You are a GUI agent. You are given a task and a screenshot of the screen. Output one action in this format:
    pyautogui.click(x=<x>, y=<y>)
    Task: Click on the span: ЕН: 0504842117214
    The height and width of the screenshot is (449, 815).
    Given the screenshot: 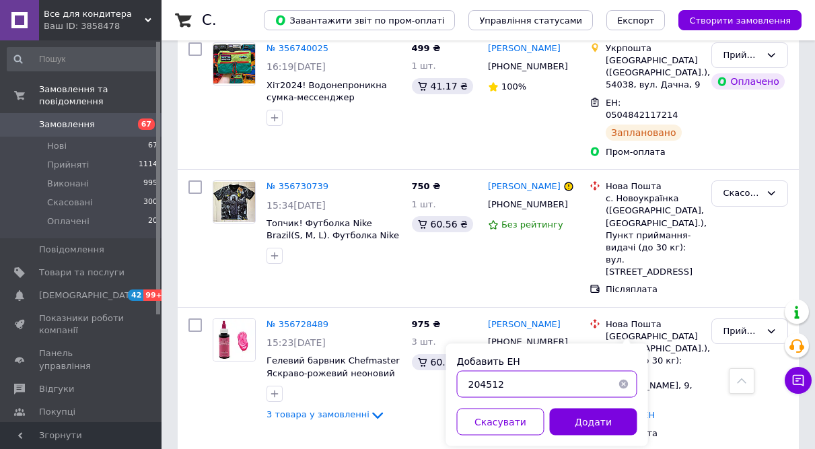 What is the action you would take?
    pyautogui.click(x=642, y=109)
    